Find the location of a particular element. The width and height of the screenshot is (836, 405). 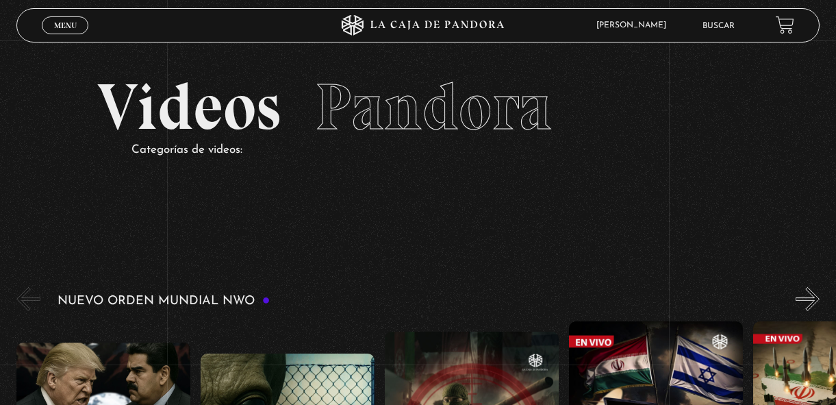

p: Categorías de videos: is located at coordinates (435, 150).